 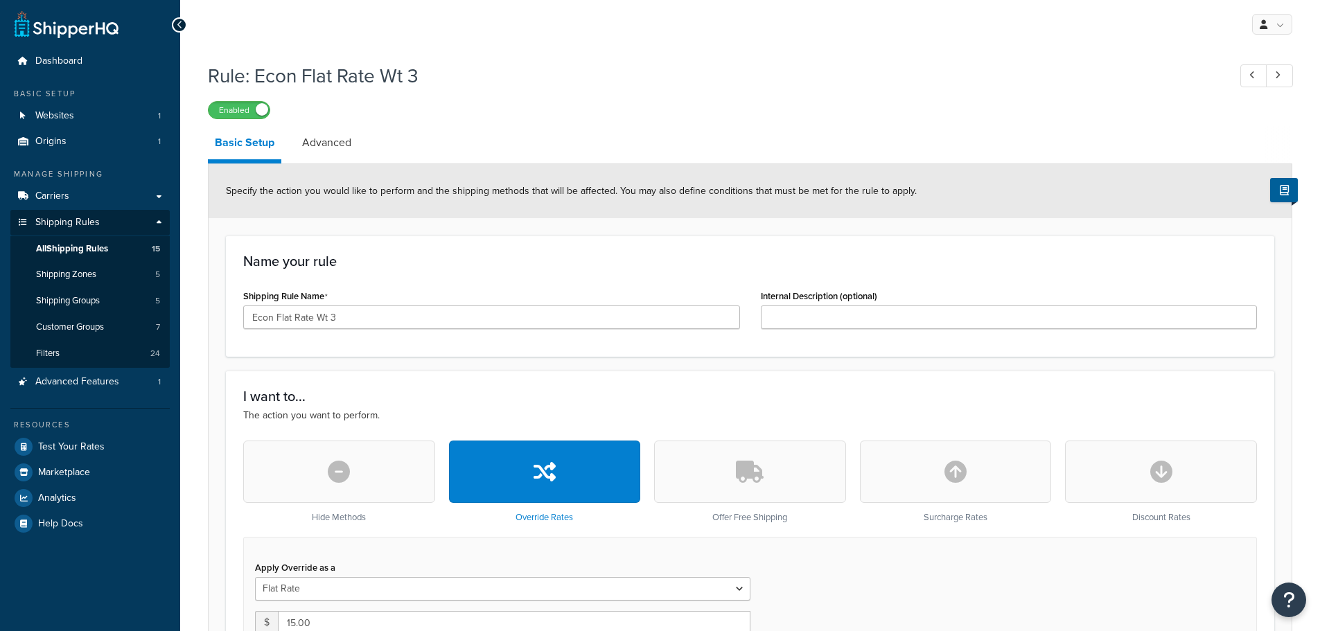 I want to click on button: Open Resource Center, so click(x=1289, y=600).